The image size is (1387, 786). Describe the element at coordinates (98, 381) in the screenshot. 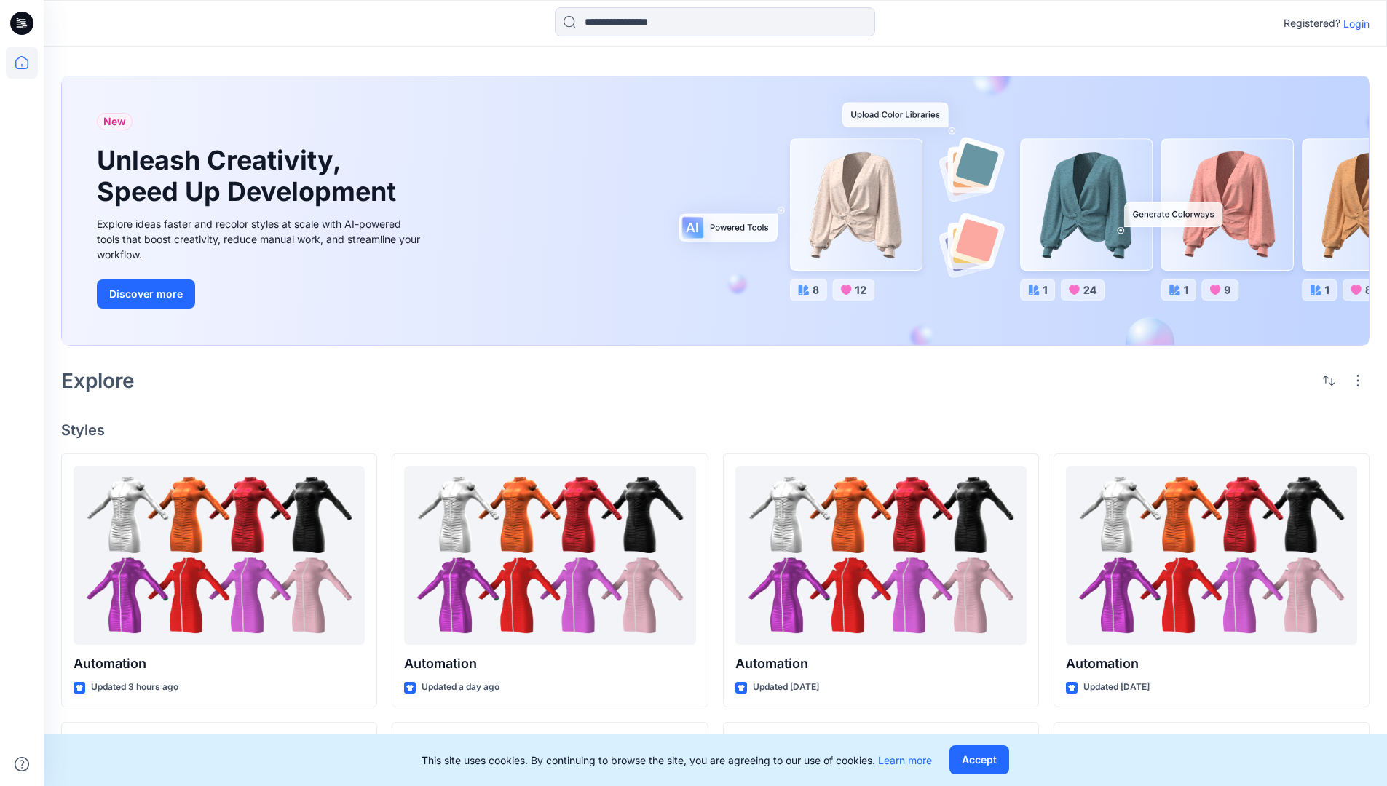

I see `h2: Explore` at that location.